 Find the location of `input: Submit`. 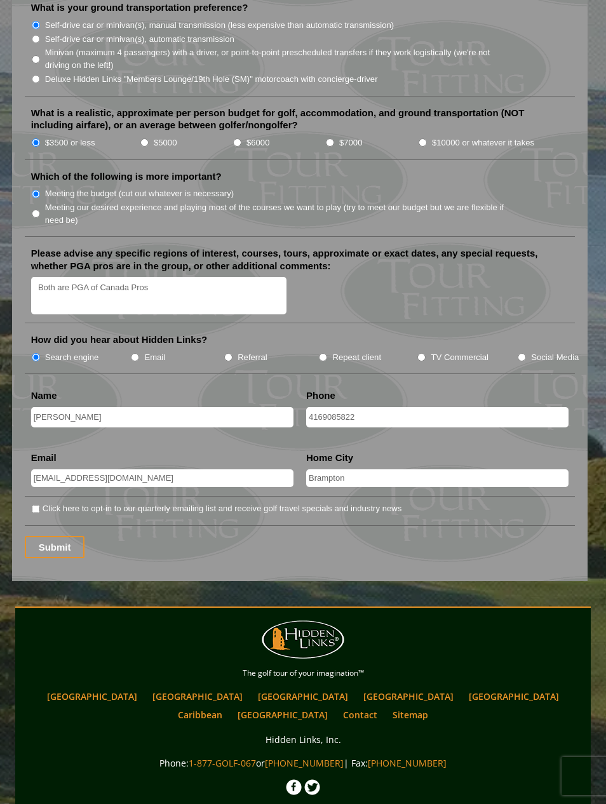

input: Submit is located at coordinates (55, 547).